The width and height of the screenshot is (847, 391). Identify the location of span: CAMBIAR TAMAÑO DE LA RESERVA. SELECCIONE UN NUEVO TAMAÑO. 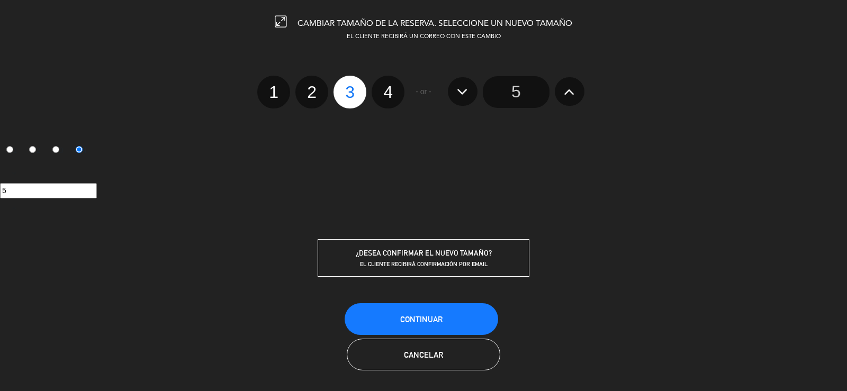
(435, 24).